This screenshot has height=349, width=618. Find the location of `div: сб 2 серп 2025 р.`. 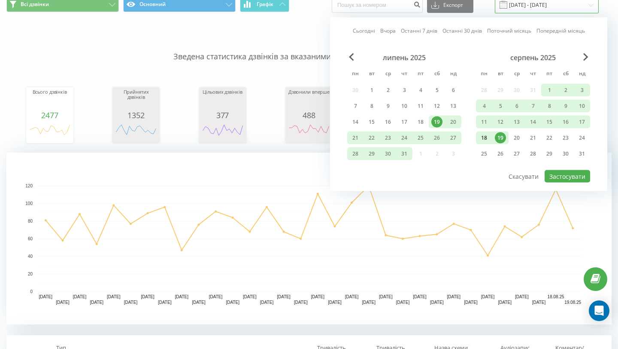

div: сб 2 серп 2025 р. is located at coordinates (566, 90).